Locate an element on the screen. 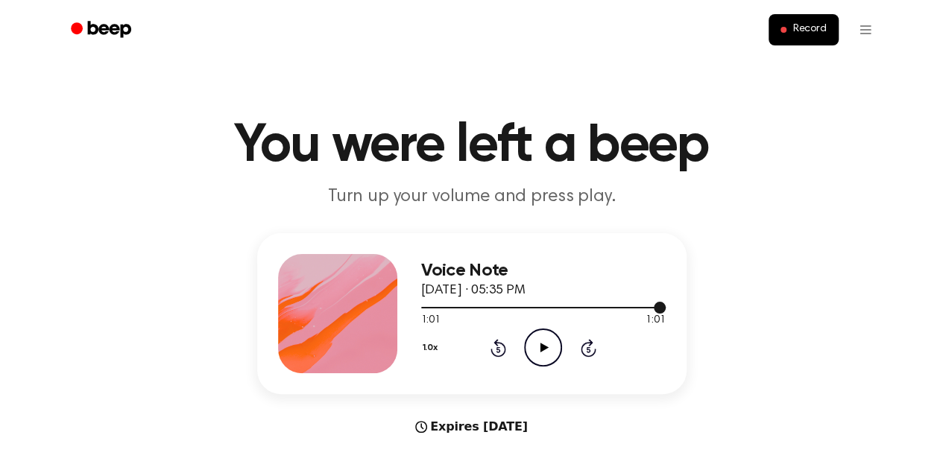 The image size is (943, 470). span: Record is located at coordinates (809, 30).